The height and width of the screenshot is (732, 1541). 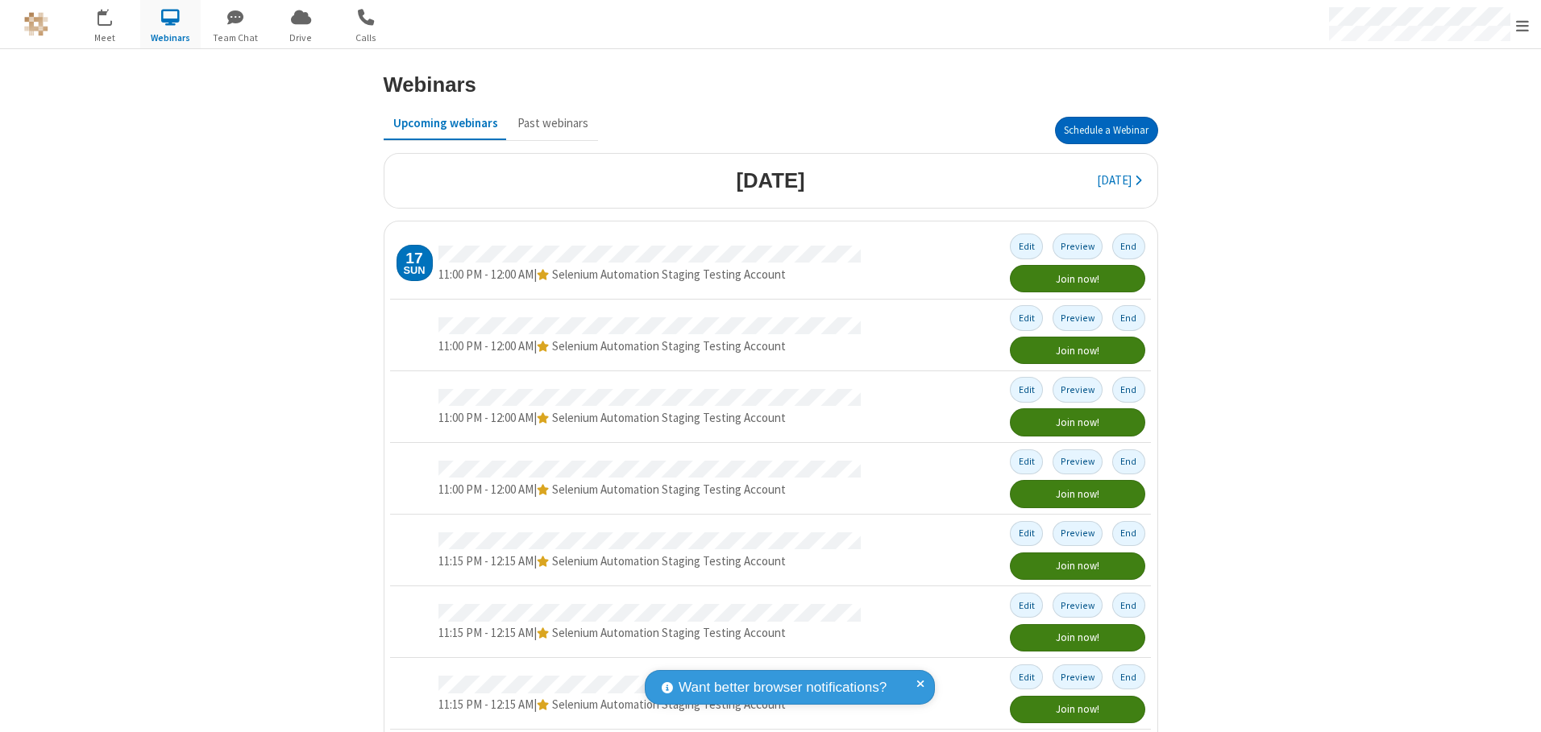 I want to click on button: Schedule a Webinar, so click(x=1106, y=131).